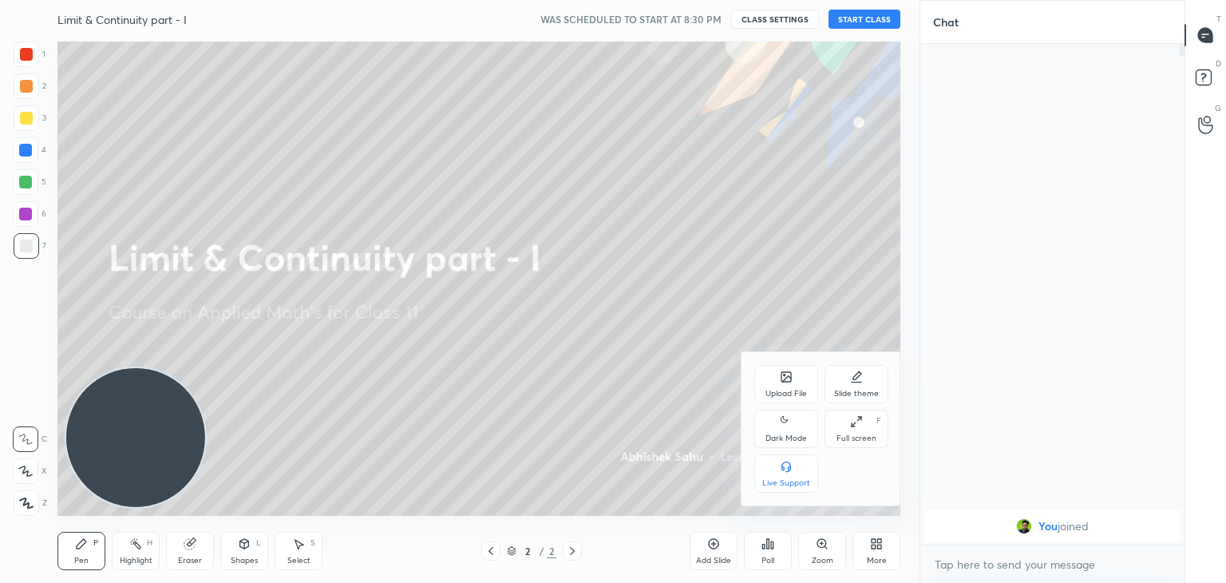 Image resolution: width=1226 pixels, height=583 pixels. I want to click on div: F, so click(879, 421).